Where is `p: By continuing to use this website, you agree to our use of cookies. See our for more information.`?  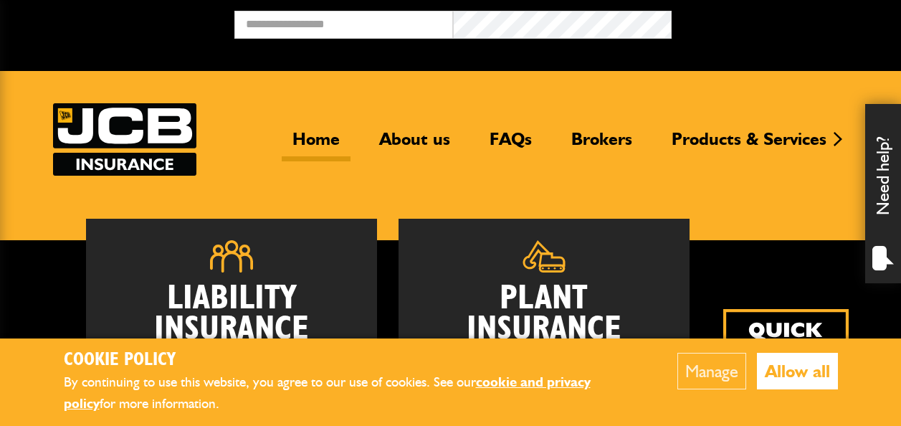
p: By continuing to use this website, you agree to our use of cookies. See our for more information. is located at coordinates (349, 393).